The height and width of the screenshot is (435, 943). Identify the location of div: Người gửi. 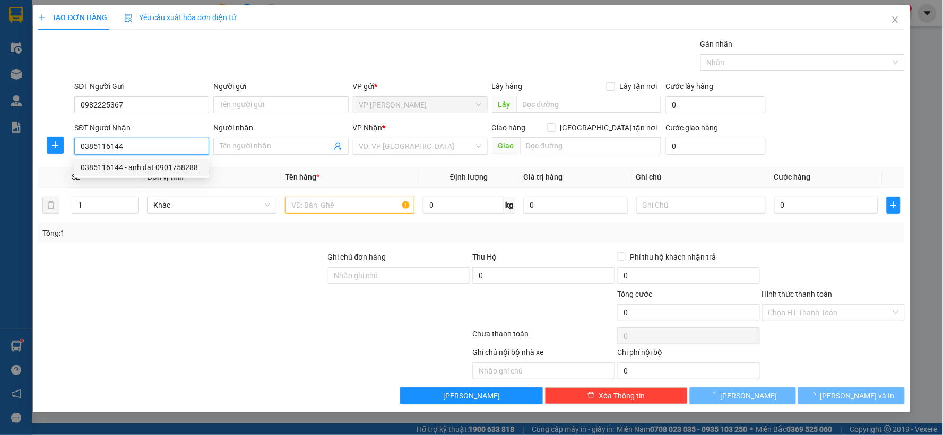
(281, 86).